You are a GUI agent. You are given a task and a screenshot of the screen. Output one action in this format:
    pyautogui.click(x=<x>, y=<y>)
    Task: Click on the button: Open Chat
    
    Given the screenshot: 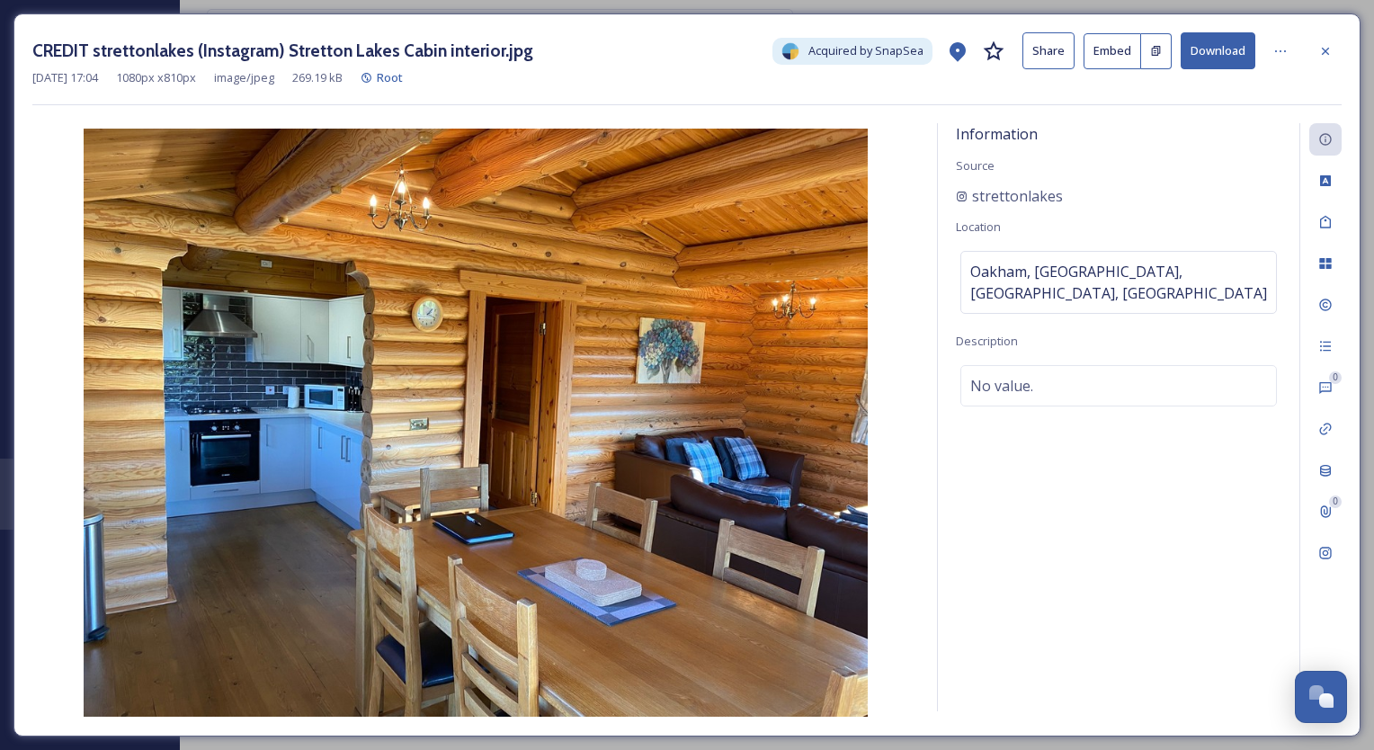 What is the action you would take?
    pyautogui.click(x=1321, y=697)
    